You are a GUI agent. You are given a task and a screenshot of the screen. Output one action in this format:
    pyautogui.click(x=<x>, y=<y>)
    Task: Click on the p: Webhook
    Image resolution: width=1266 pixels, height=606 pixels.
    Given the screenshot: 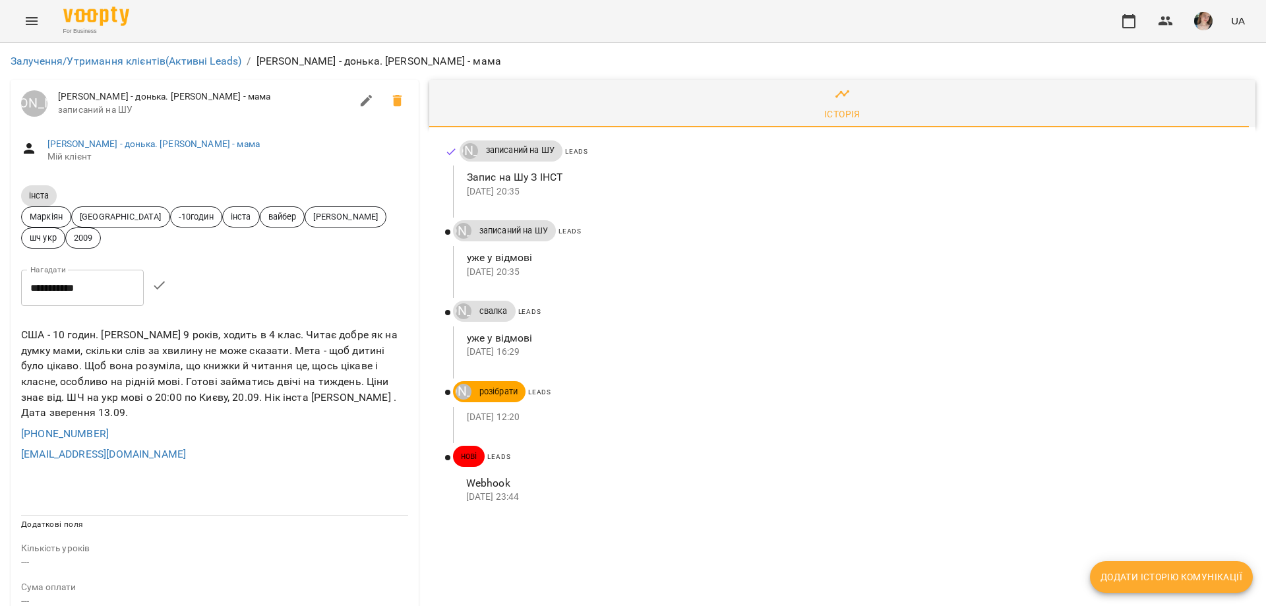 What is the action you would take?
    pyautogui.click(x=850, y=483)
    